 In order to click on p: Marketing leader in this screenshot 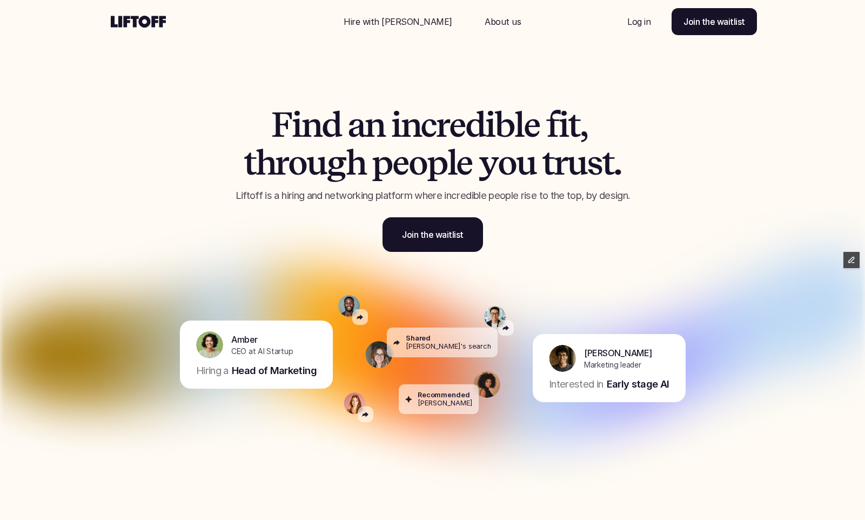, I will do `click(613, 365)`.